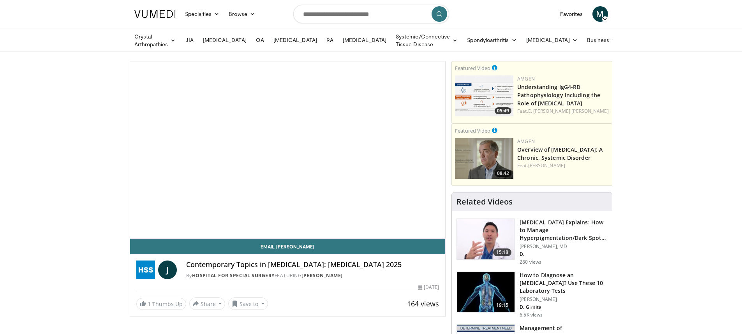  What do you see at coordinates (530, 262) in the screenshot?
I see `p: 280 views` at bounding box center [530, 262].